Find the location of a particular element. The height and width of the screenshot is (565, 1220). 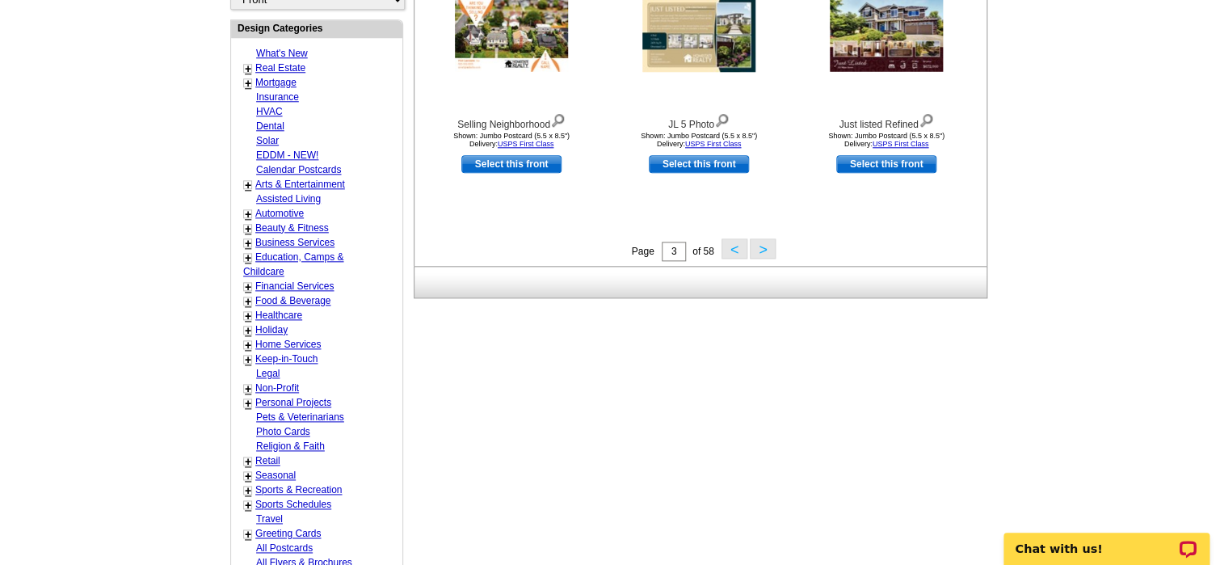

a: Non-Profit is located at coordinates (277, 388).